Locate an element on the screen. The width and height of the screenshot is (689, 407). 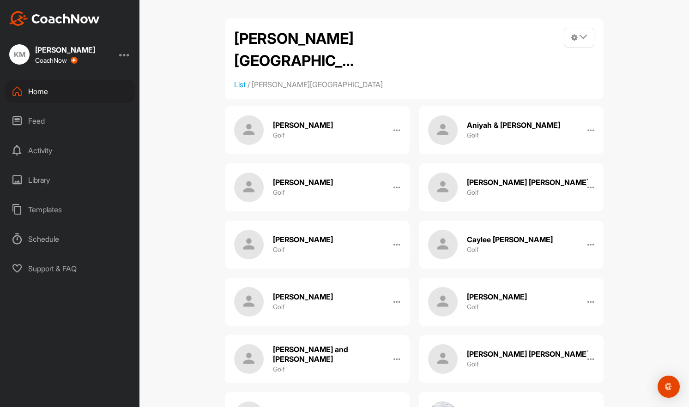
div: Support & FAQ is located at coordinates (70, 269).